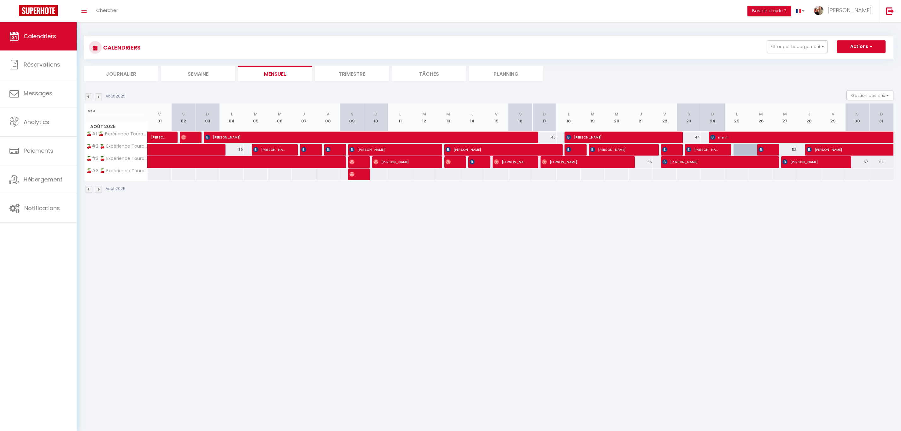 This screenshot has width=901, height=431. I want to click on input: Rechercher un logement..., so click(116, 111).